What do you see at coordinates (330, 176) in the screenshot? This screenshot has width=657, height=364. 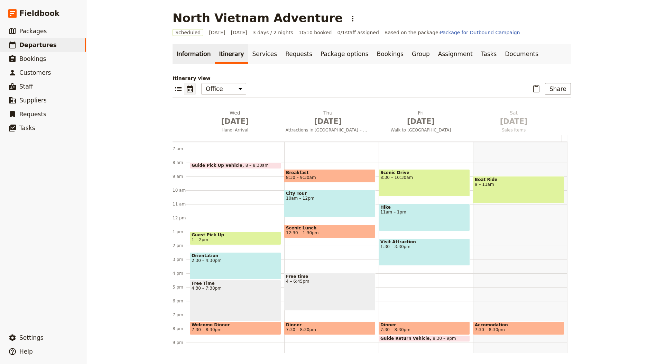 I see `div: Breakfast8:30 – 9:30am` at bounding box center [330, 176].